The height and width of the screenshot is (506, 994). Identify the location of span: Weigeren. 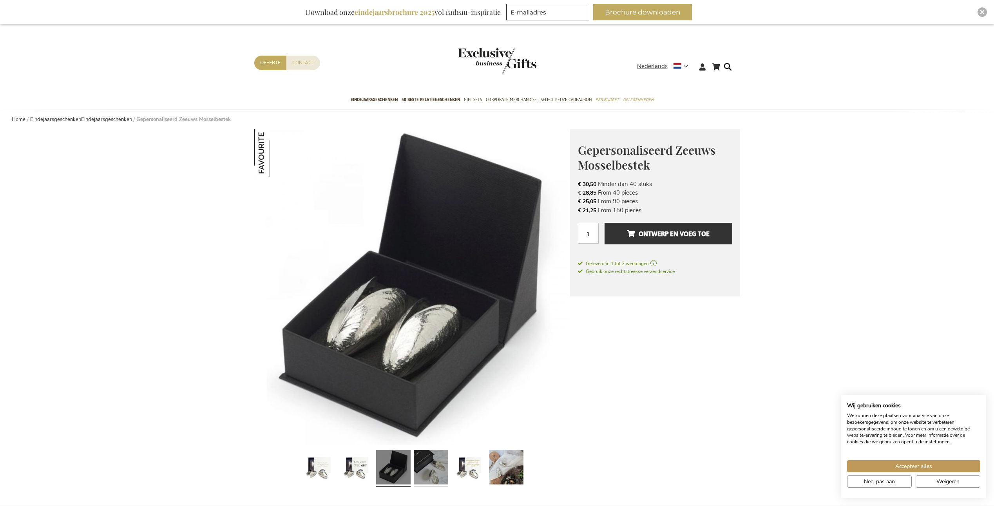
(947, 481).